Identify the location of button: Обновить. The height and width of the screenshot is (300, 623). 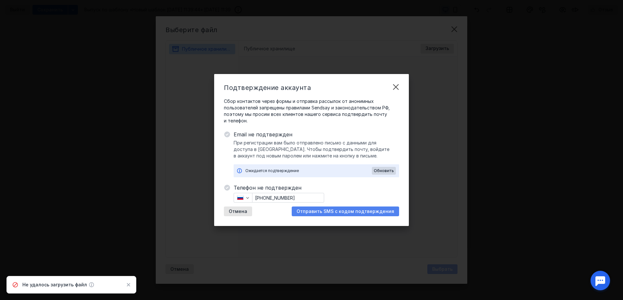
(384, 171).